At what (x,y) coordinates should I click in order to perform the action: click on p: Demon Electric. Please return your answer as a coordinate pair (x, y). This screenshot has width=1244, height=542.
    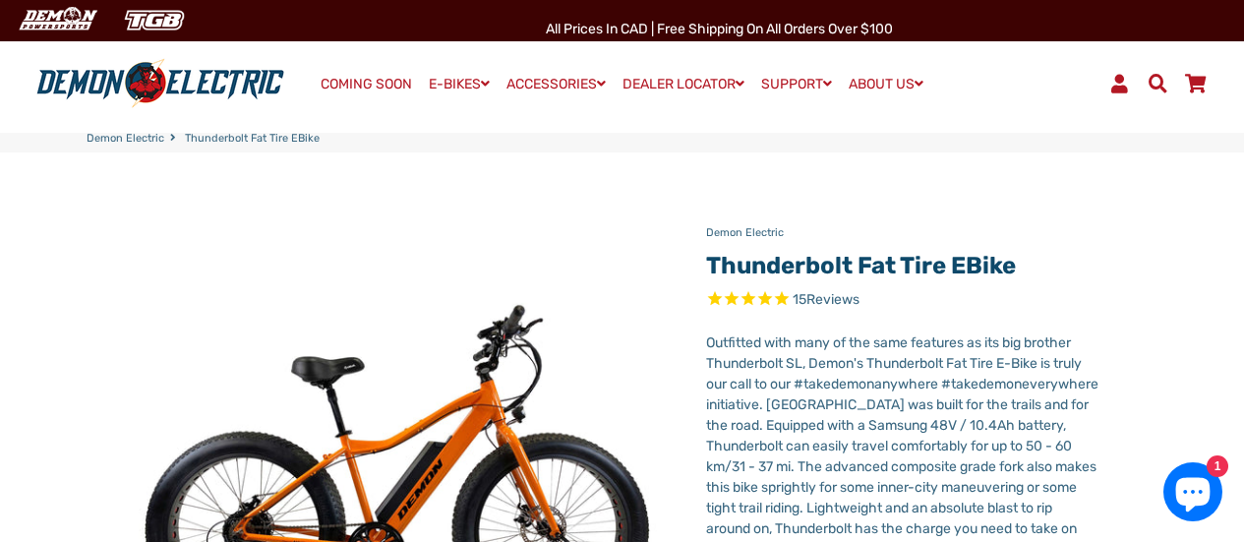
    Looking at the image, I should click on (902, 233).